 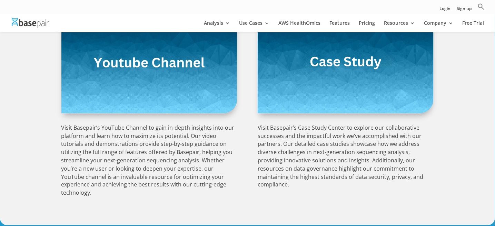 What do you see at coordinates (481, 8) in the screenshot?
I see `a: Search Icon Link` at bounding box center [481, 8].